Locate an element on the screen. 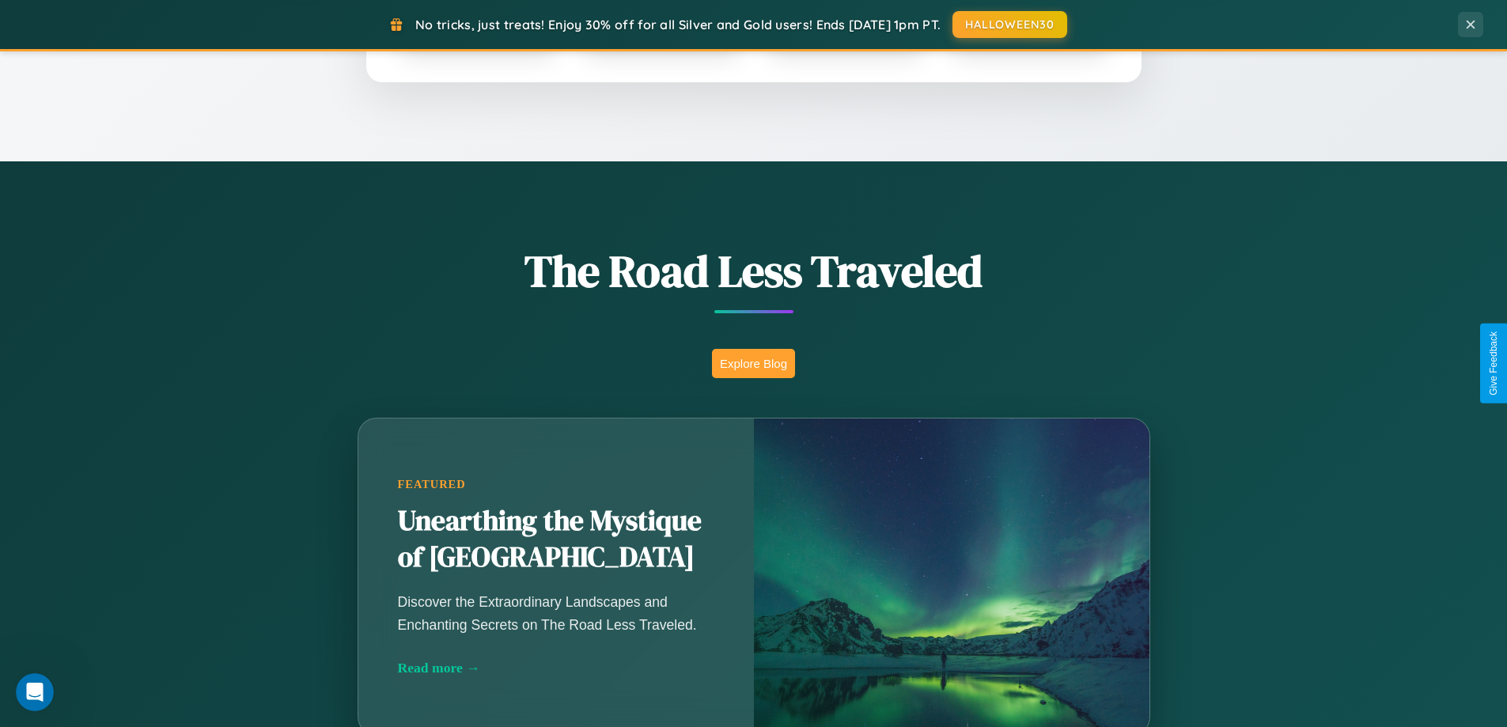 Image resolution: width=1507 pixels, height=727 pixels. h1: The Road Less Traveled is located at coordinates (754, 270).